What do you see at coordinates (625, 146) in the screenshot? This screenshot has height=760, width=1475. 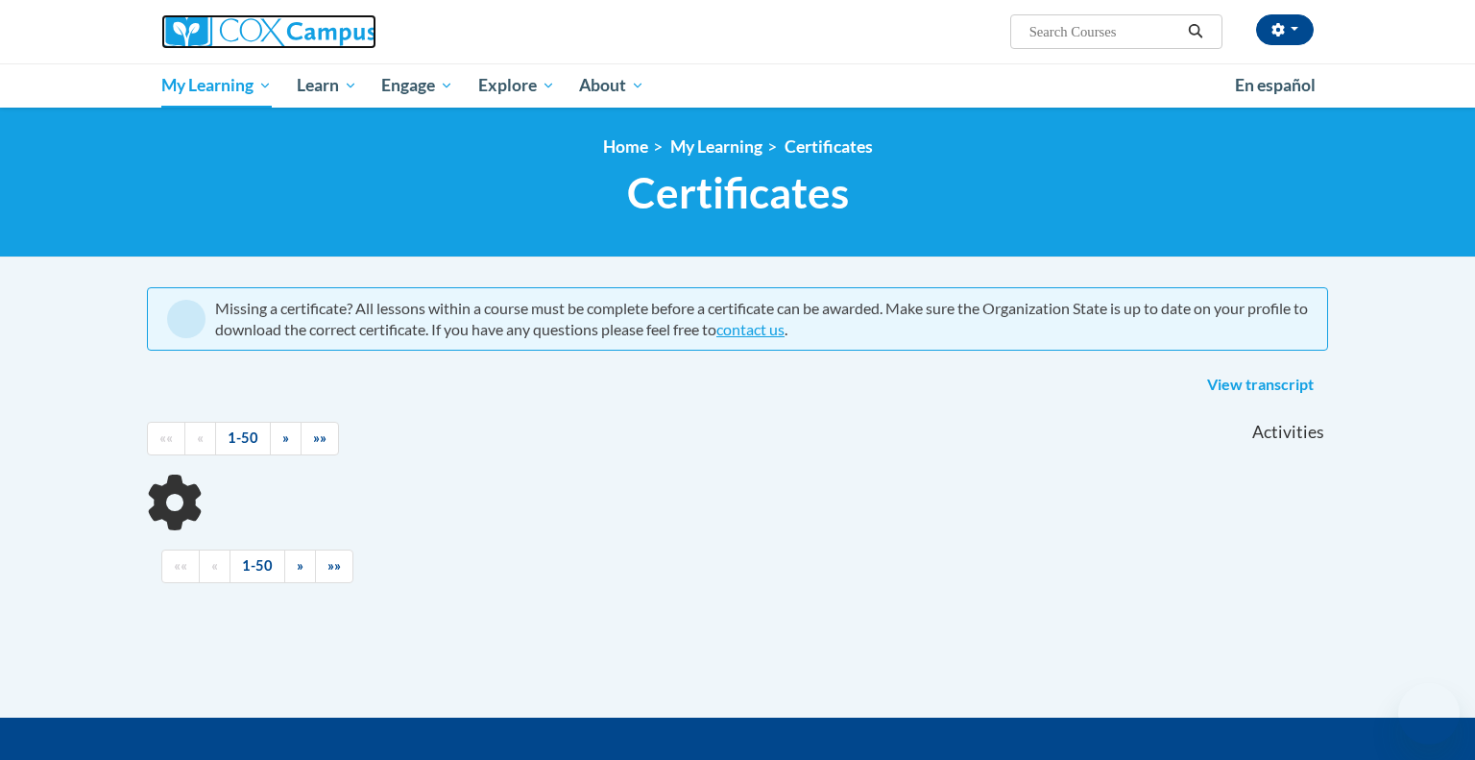 I see `a: Home` at bounding box center [625, 146].